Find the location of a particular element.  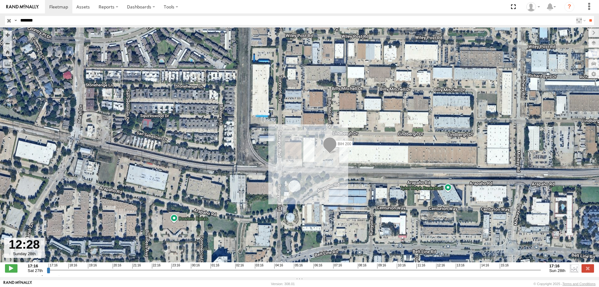

span: 09:16 is located at coordinates (381, 266).